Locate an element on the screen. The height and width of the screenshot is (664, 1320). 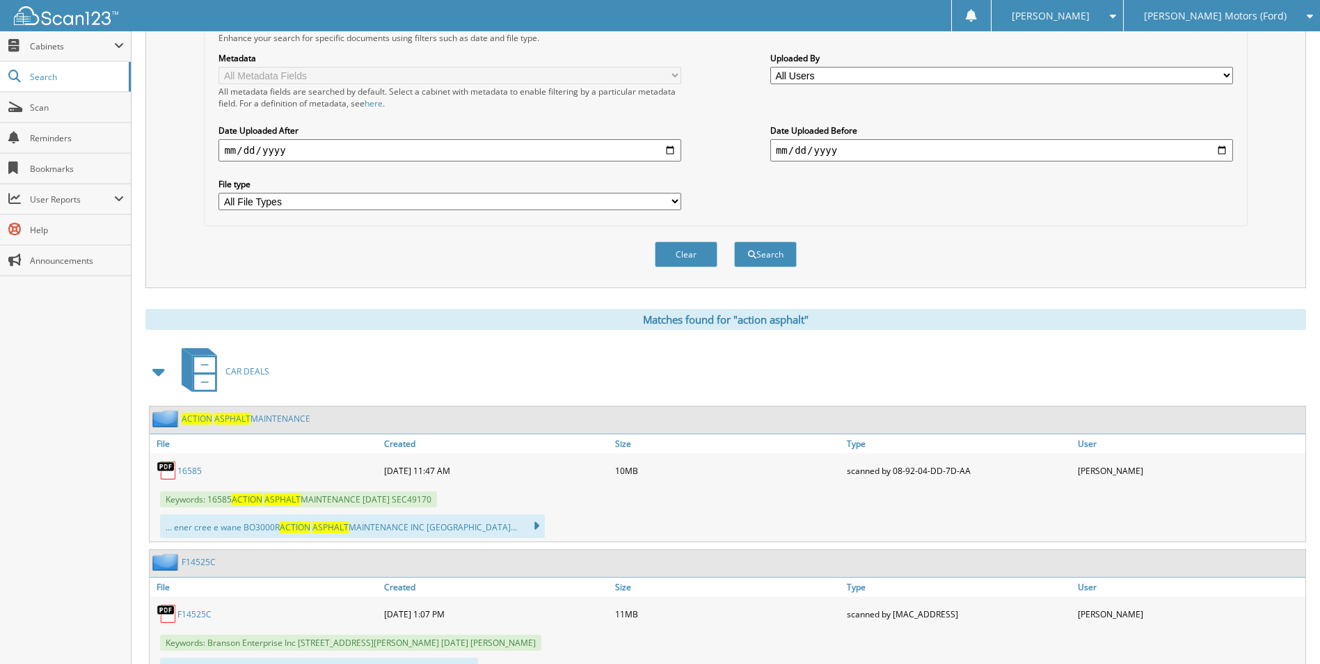
label: Uploaded By is located at coordinates (1001, 58).